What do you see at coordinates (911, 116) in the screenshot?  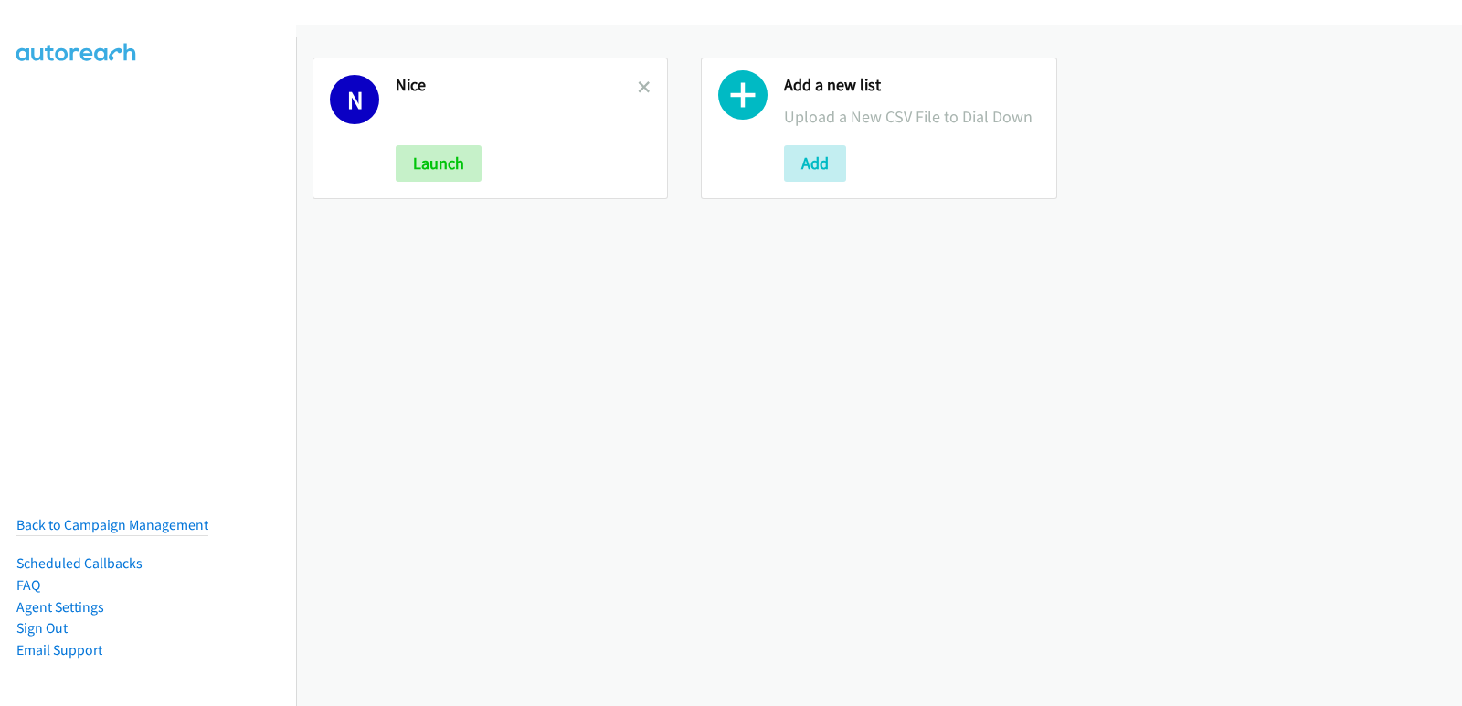 I see `p: Upload a New CSV File to Dial Down` at bounding box center [911, 116].